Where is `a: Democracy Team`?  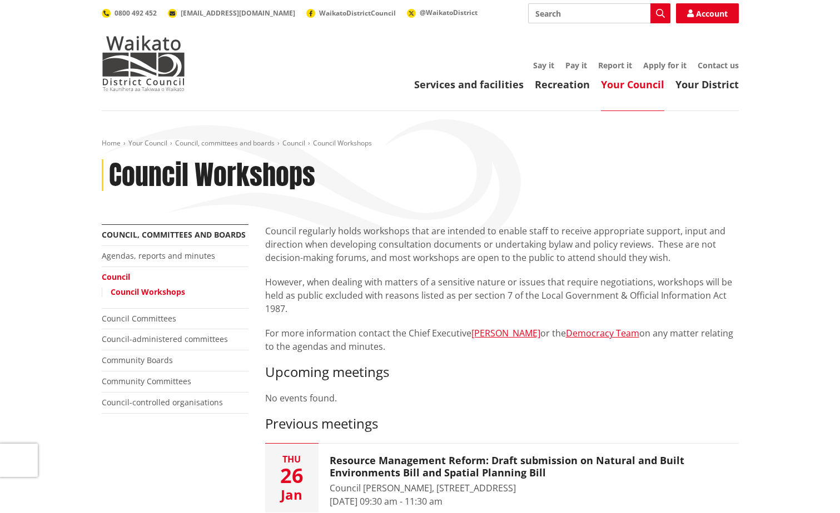
a: Democracy Team is located at coordinates (602, 333).